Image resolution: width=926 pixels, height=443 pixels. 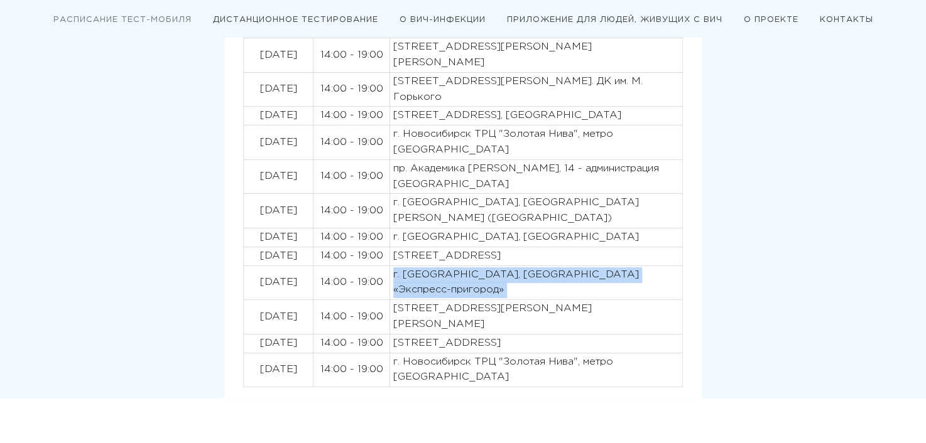 What do you see at coordinates (846, 19) in the screenshot?
I see `a: КОНТАКТЫ` at bounding box center [846, 19].